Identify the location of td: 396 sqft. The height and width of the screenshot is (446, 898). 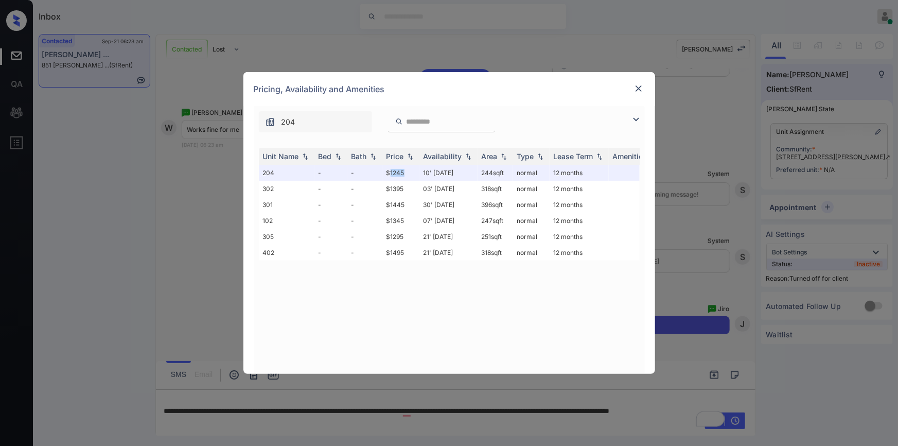
(495, 204).